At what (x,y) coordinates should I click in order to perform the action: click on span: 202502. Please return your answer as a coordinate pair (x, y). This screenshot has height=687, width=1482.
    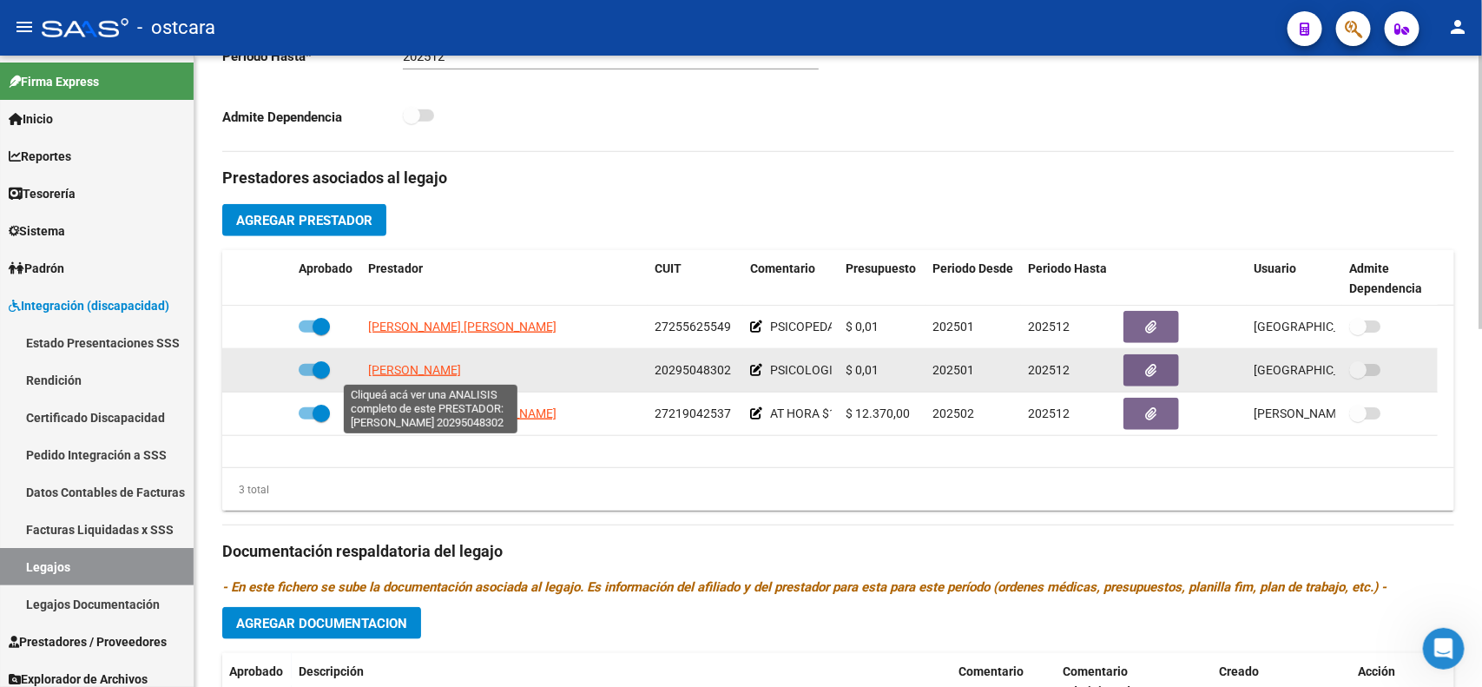
    Looking at the image, I should click on (953, 413).